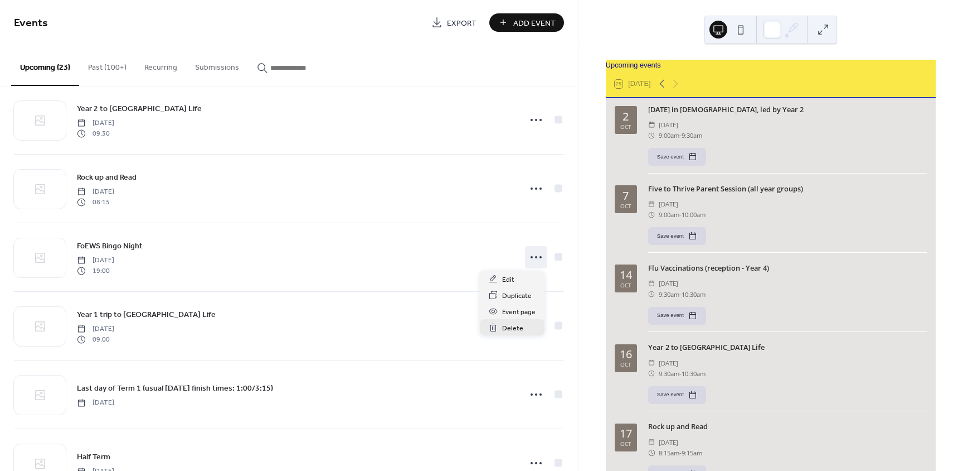  Describe the element at coordinates (107, 65) in the screenshot. I see `button: Past (100+)` at that location.